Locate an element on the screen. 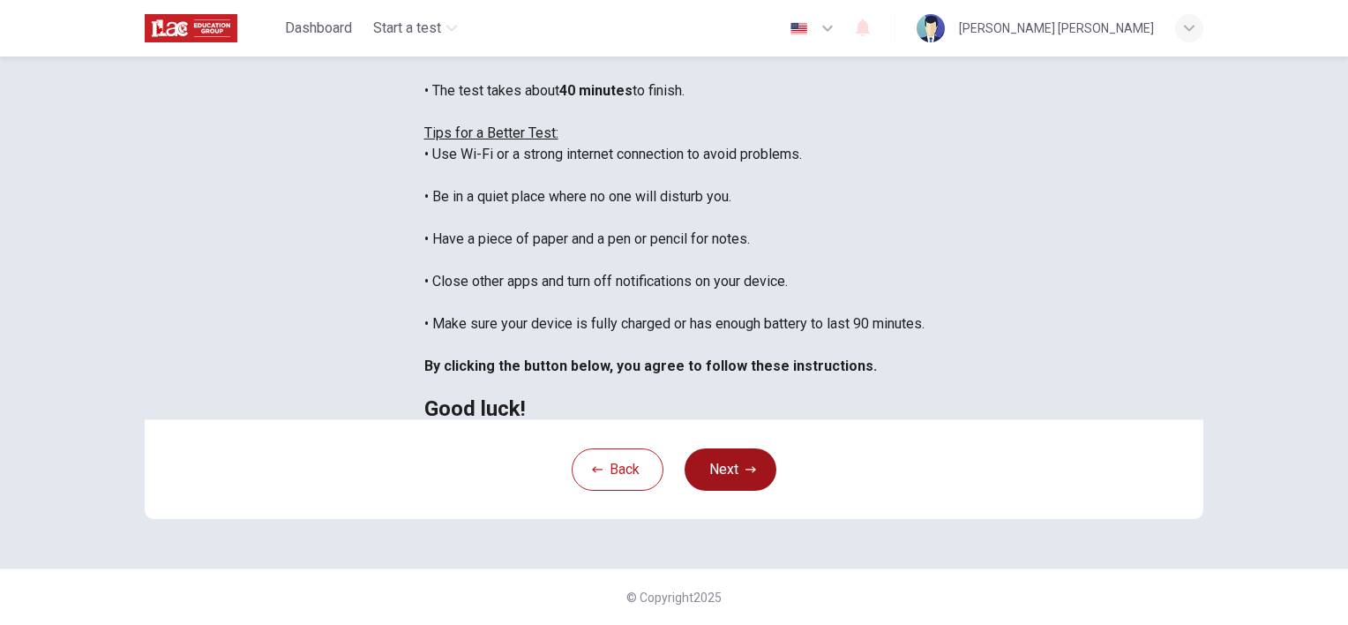 The height and width of the screenshot is (625, 1348). span: © Copyright 2025 is located at coordinates (674, 597).